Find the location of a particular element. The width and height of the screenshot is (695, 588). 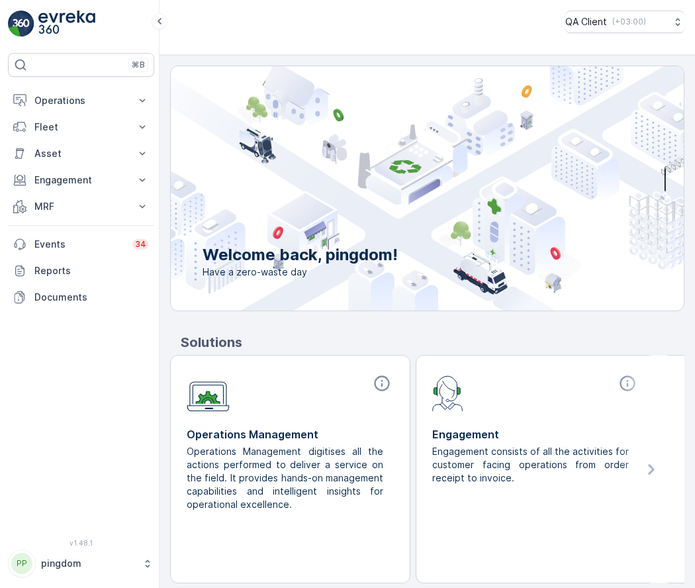

p: Operations Management is located at coordinates (290, 434).